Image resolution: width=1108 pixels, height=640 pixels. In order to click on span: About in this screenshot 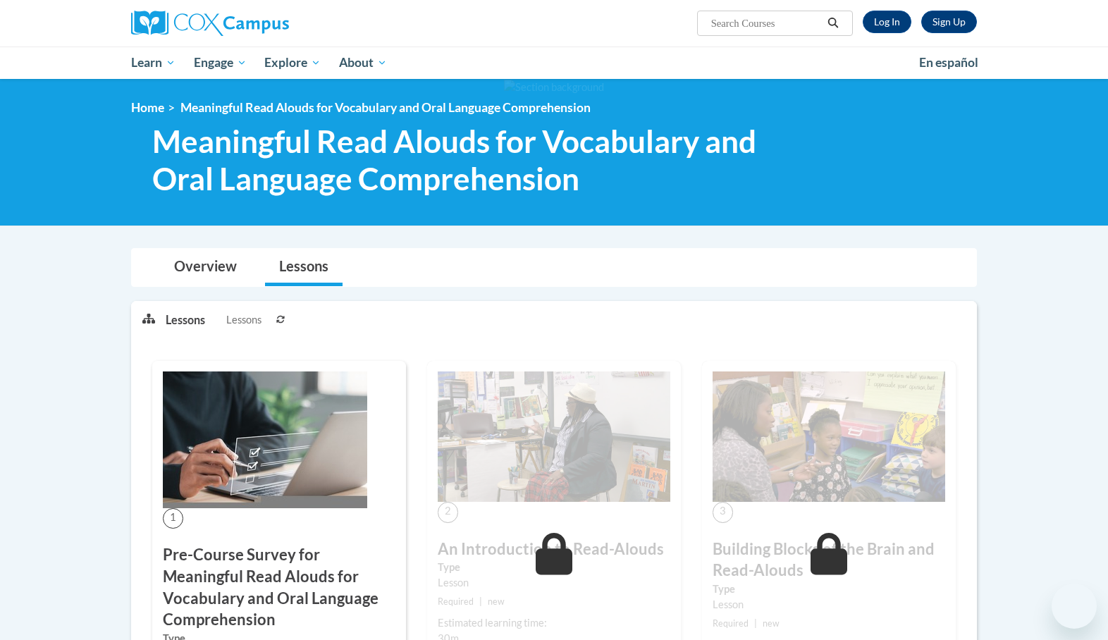, I will do `click(363, 63)`.